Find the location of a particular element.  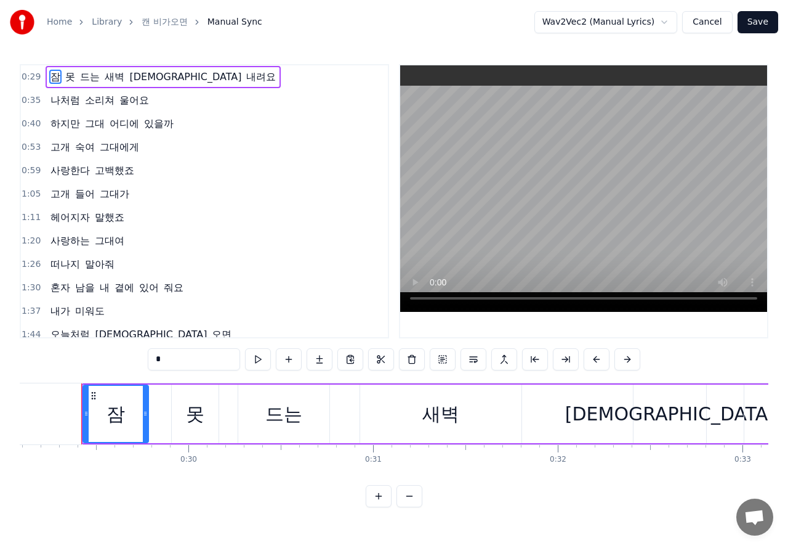

span: 내려요 is located at coordinates (261, 76).